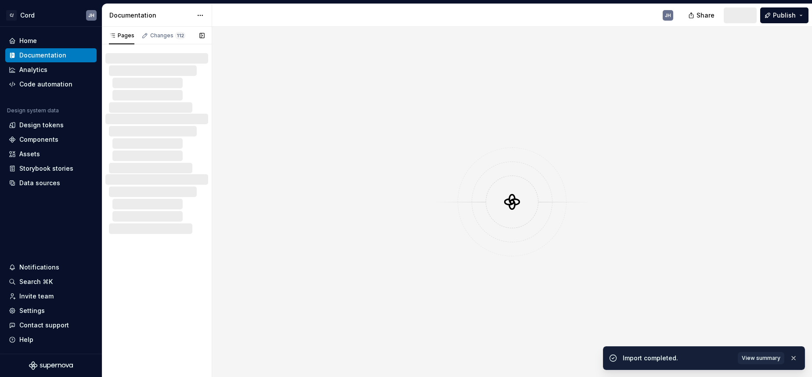  Describe the element at coordinates (39, 267) in the screenshot. I see `div: Notifications` at that location.